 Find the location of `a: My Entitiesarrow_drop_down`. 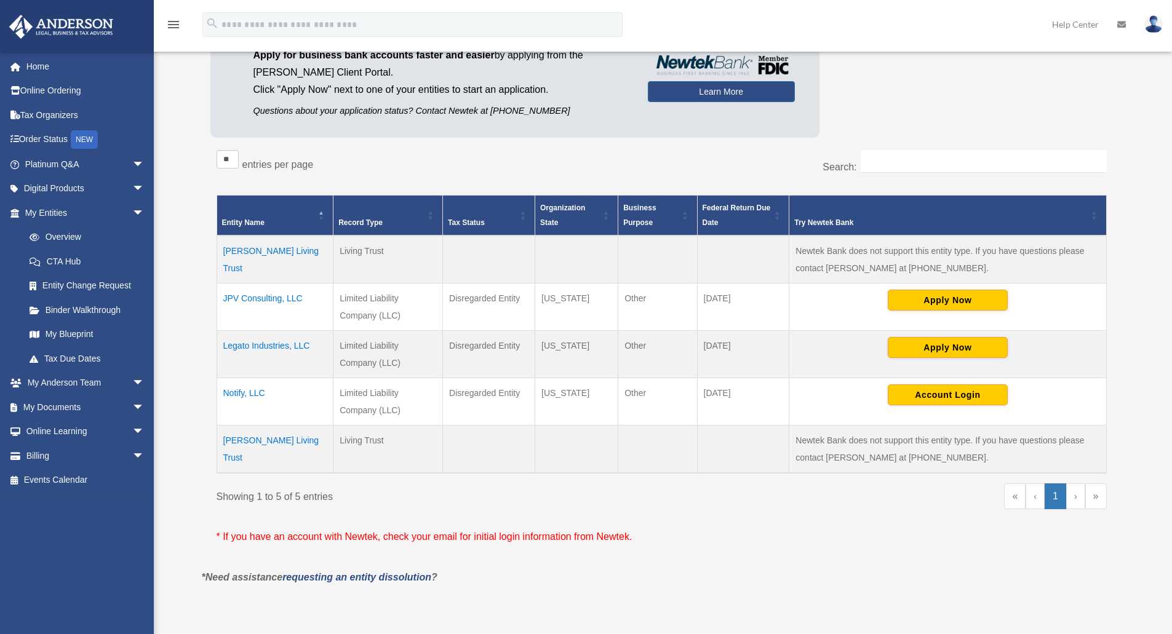

a: My Entitiesarrow_drop_down is located at coordinates (82, 213).